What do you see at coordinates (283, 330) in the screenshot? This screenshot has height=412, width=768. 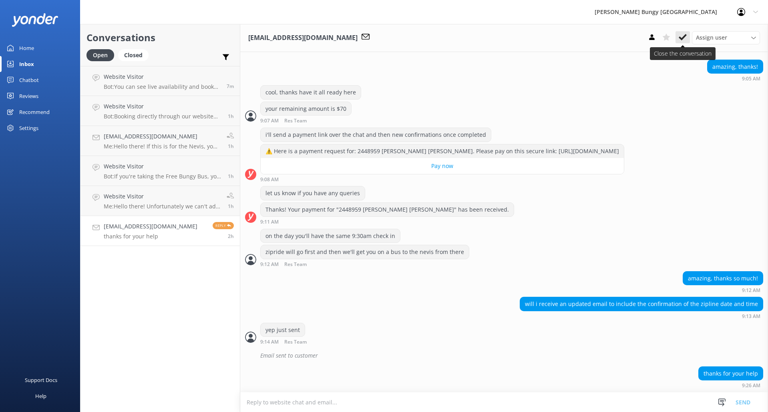 I see `div: yep just sent` at bounding box center [283, 330].